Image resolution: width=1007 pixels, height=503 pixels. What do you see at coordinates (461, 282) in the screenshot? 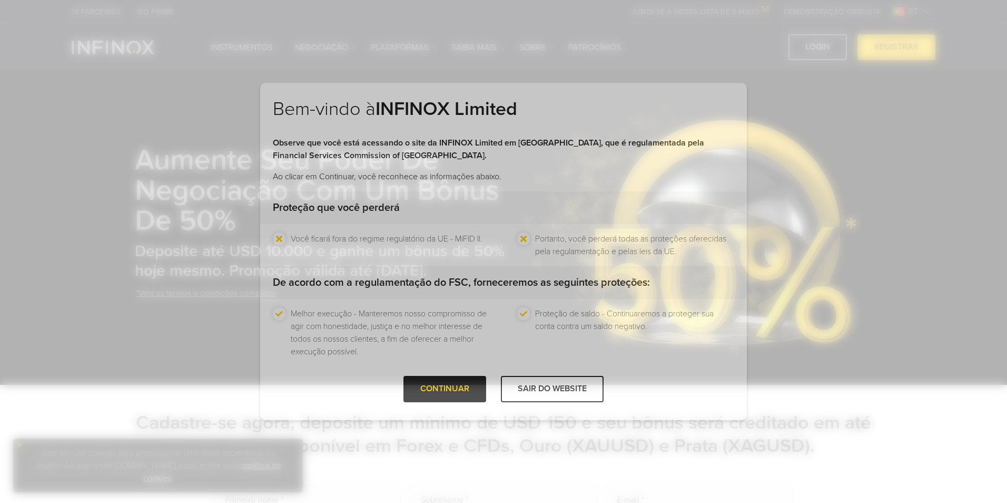
I see `strong: De acordo com a regulamentação do FSC, forneceremos as seguintes proteções:` at bounding box center [461, 282].